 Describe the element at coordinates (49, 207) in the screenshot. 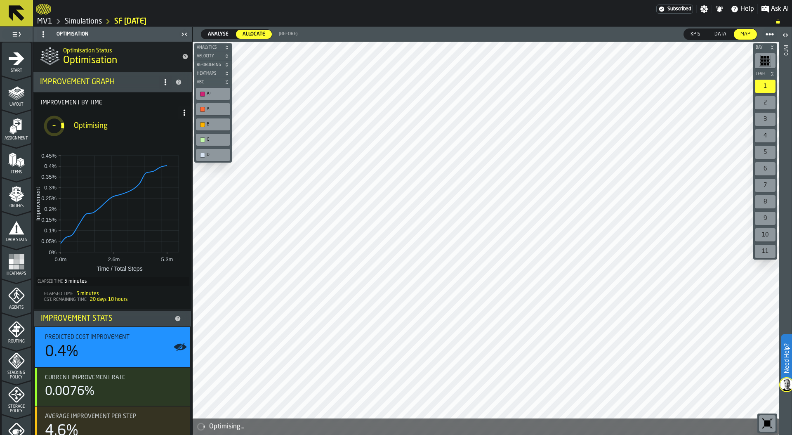

I see `text: 0.12%` at that location.